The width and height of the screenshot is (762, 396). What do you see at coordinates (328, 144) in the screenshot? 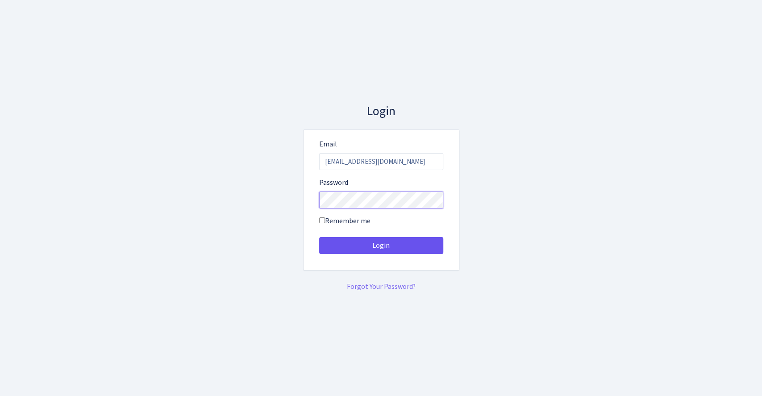
I see `label: Email` at bounding box center [328, 144].